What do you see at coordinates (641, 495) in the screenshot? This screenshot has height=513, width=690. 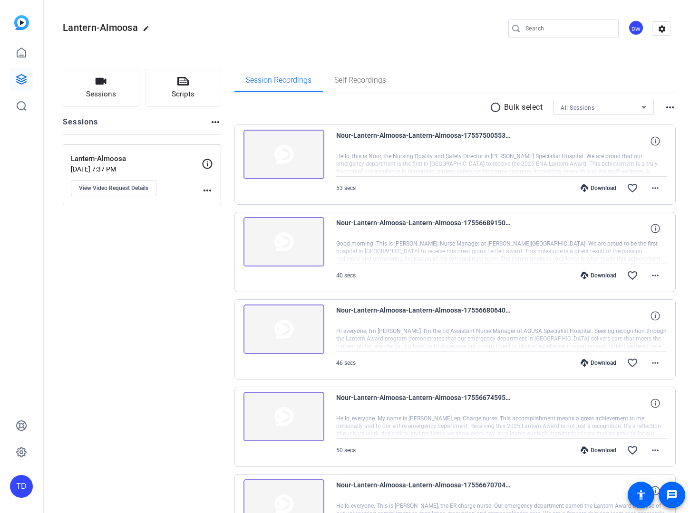 I see `mat-icon: accessibility` at bounding box center [641, 495].